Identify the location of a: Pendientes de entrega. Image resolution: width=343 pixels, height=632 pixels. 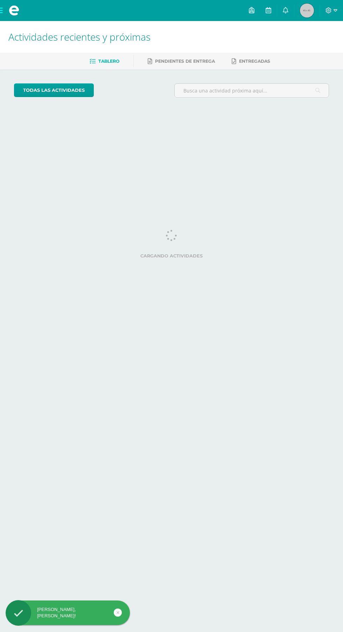
(182, 61).